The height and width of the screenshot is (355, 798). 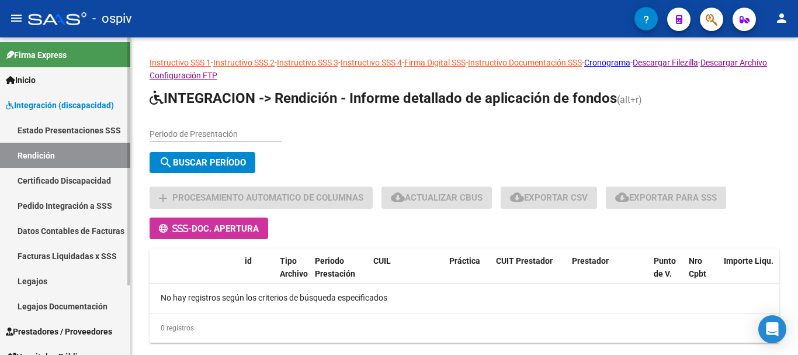 What do you see at coordinates (666, 198) in the screenshot?
I see `span: Exportar para SSS` at bounding box center [666, 198].